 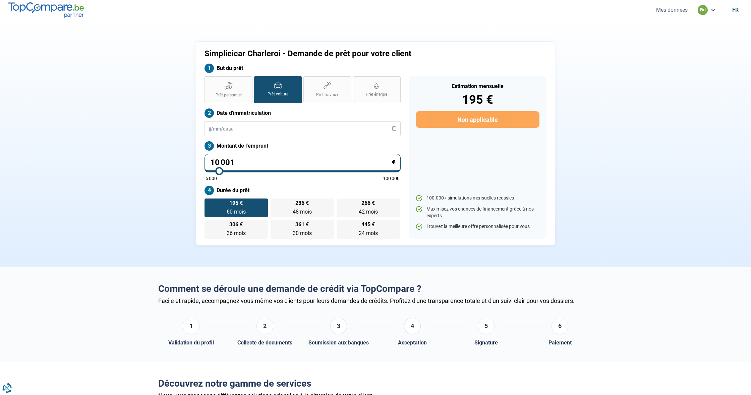 I want to click on div: gd, so click(x=702, y=10).